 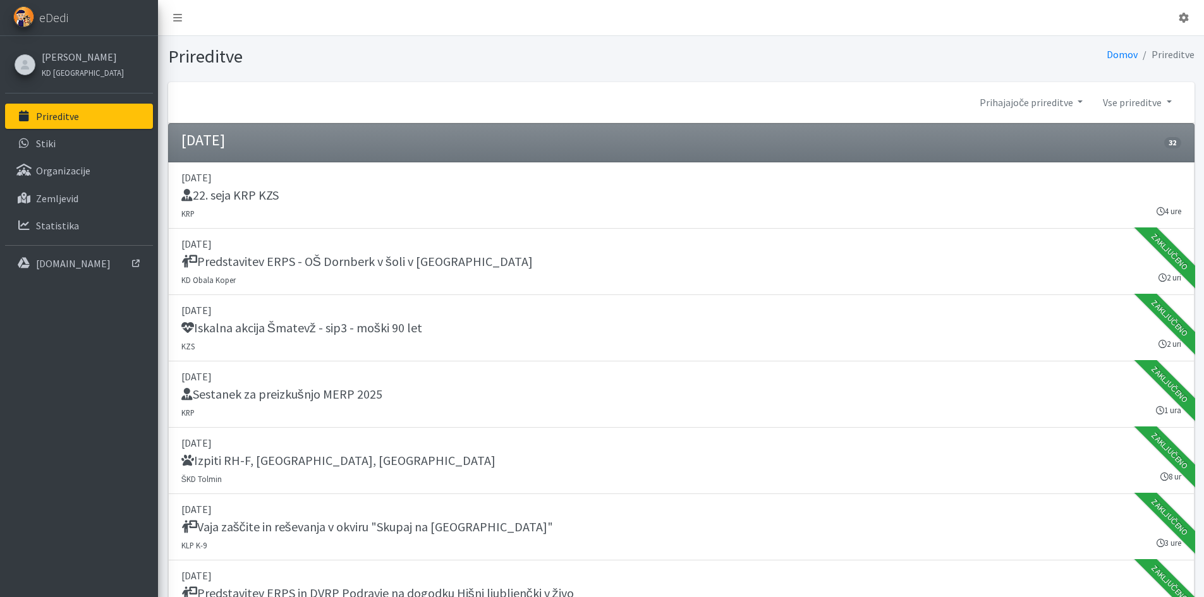 What do you see at coordinates (194, 545) in the screenshot?
I see `small: KLP K-9` at bounding box center [194, 545].